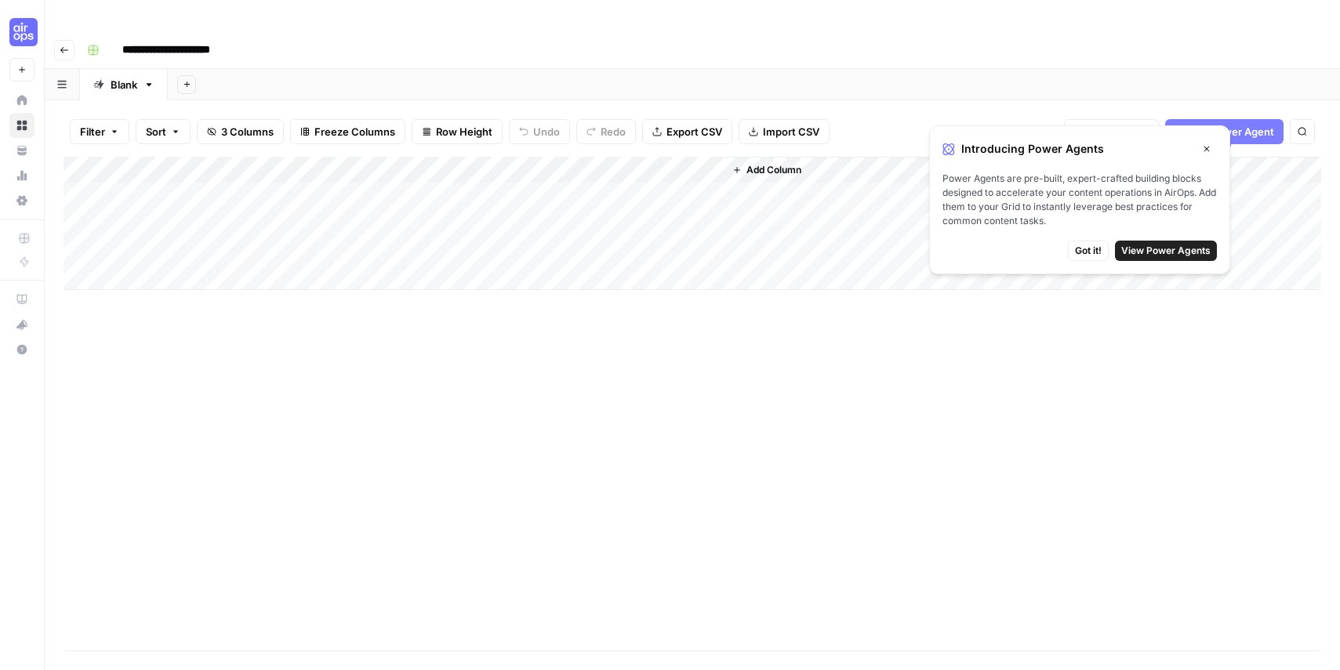 This screenshot has width=1340, height=670. Describe the element at coordinates (124, 85) in the screenshot. I see `div: Blank` at that location.